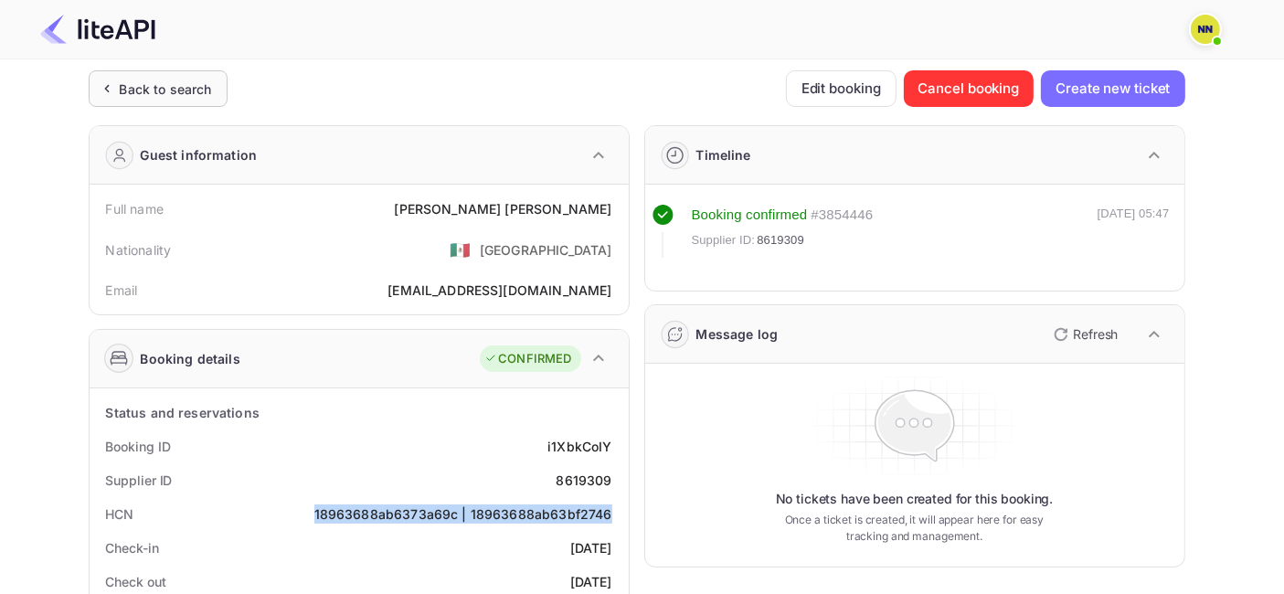 Image resolution: width=1284 pixels, height=594 pixels. What do you see at coordinates (914, 528) in the screenshot?
I see `p: Once a ticket is created, it will appear here for easy tracking and management.` at bounding box center [914, 528].